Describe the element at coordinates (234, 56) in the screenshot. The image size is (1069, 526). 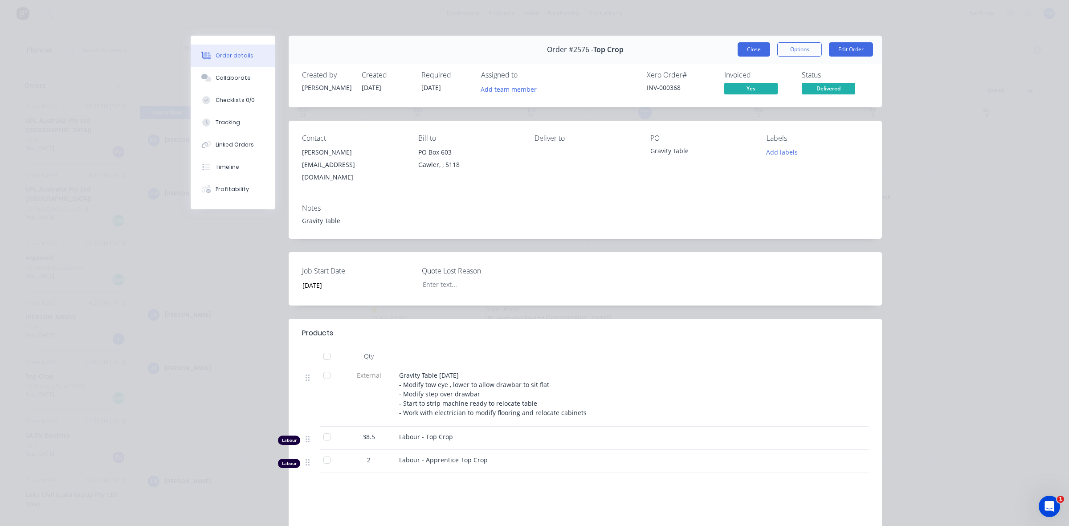
I see `div: Order details` at that location.